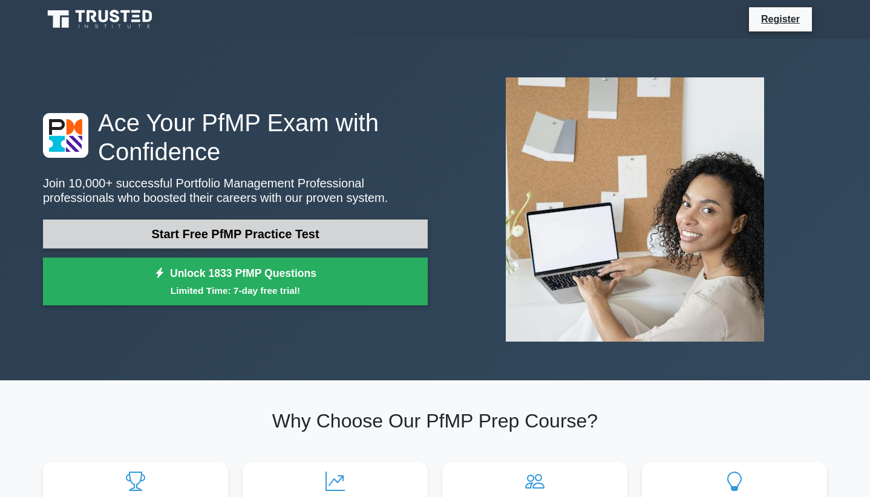 The height and width of the screenshot is (497, 870). I want to click on a: Start Free PfMP Practice Test, so click(235, 234).